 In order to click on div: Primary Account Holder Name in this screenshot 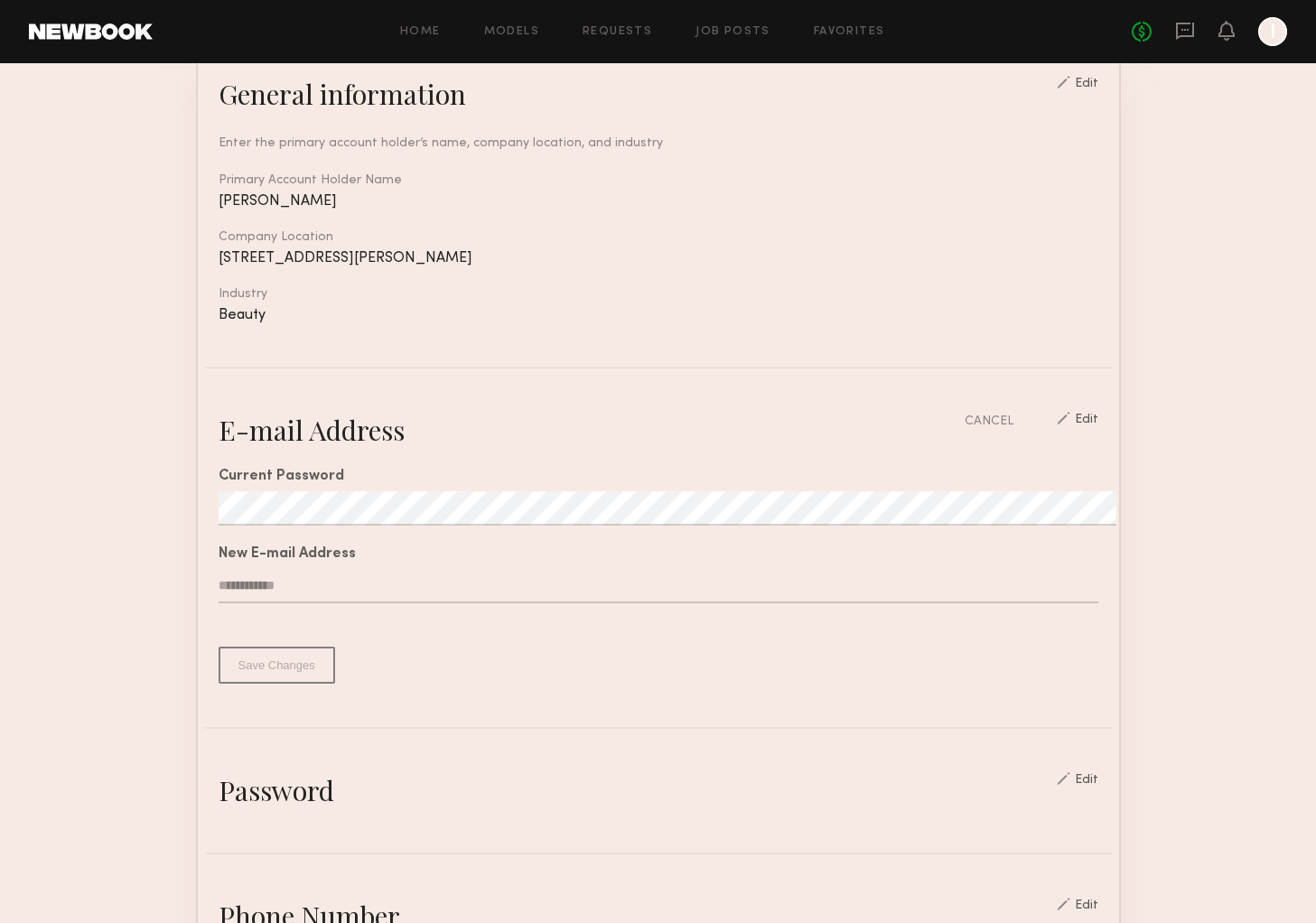, I will do `click(658, 181)`.